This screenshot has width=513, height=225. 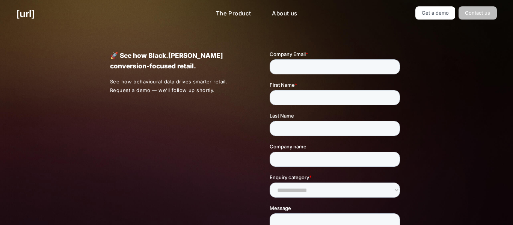 What do you see at coordinates (284, 14) in the screenshot?
I see `a: About us` at bounding box center [284, 14].